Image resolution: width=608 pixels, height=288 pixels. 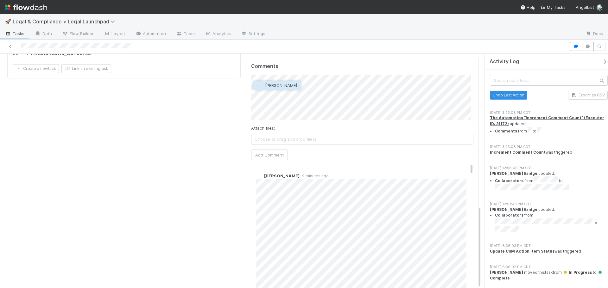 I want to click on div: Help, so click(x=528, y=7).